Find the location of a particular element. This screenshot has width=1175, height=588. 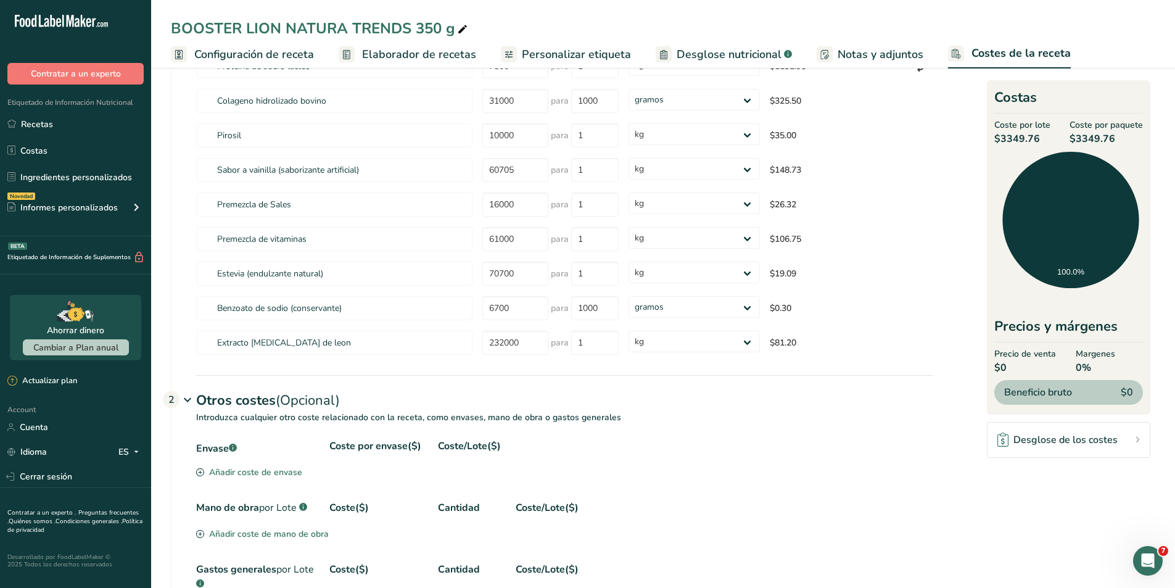

div: Envase is located at coordinates (258, 447).